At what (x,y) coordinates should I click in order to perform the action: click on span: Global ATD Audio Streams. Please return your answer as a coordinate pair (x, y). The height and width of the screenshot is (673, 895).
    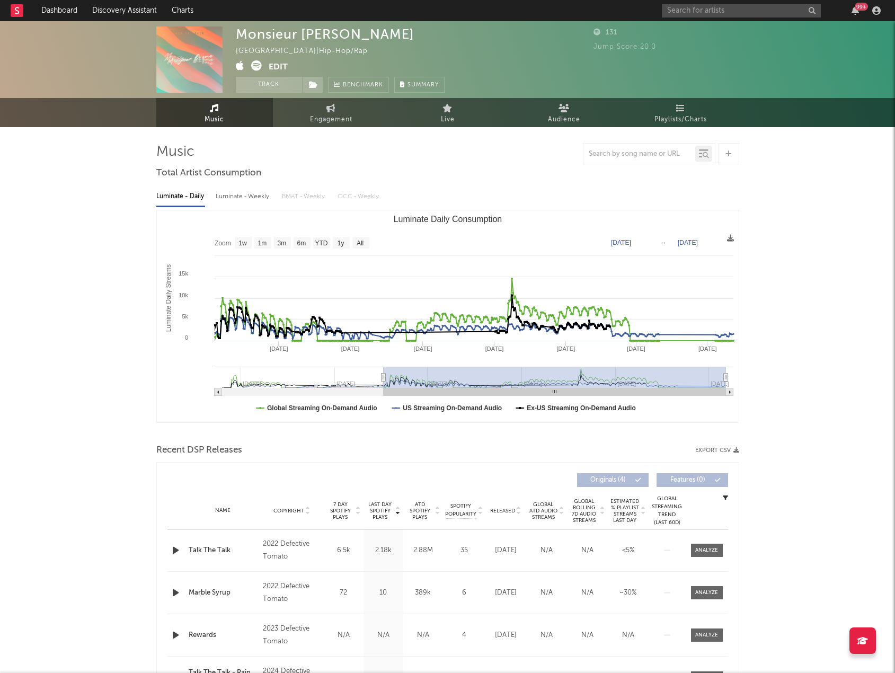
    Looking at the image, I should click on (543, 511).